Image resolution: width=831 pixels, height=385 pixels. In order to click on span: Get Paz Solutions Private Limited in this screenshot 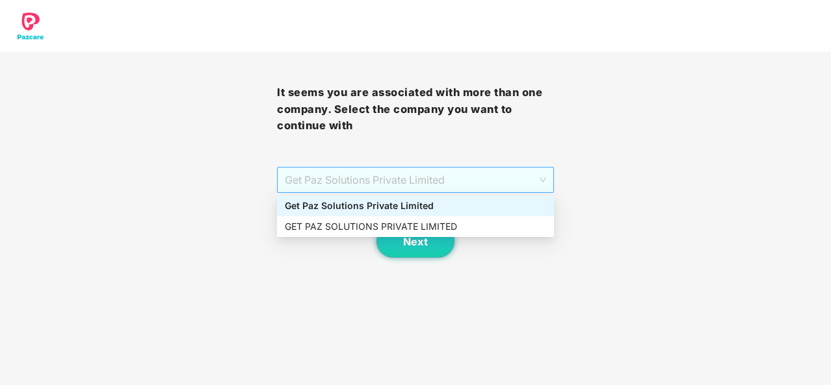, I will do `click(415, 180)`.